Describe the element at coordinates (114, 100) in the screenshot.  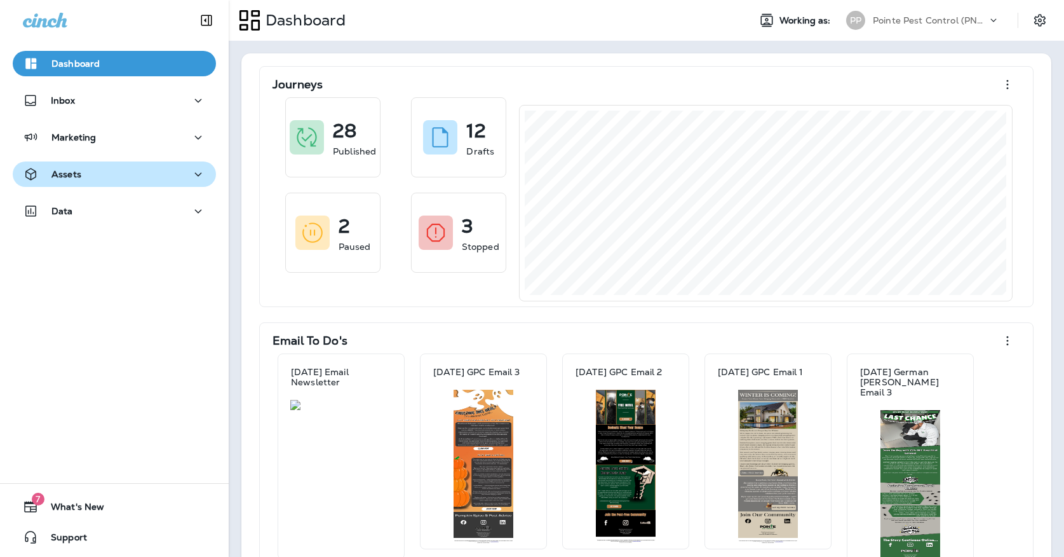
I see `button: Inbox` at that location.